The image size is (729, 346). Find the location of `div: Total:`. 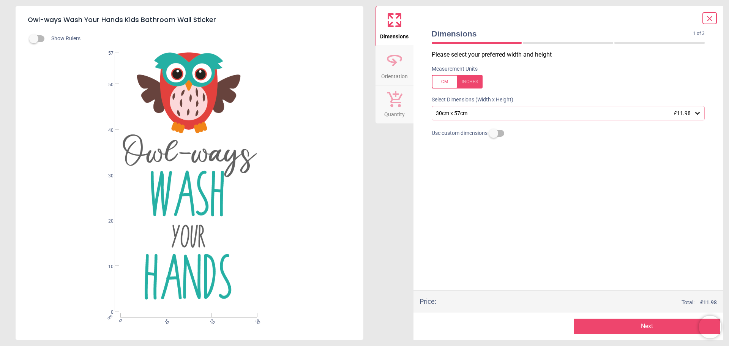

div: Total: is located at coordinates (583, 303).